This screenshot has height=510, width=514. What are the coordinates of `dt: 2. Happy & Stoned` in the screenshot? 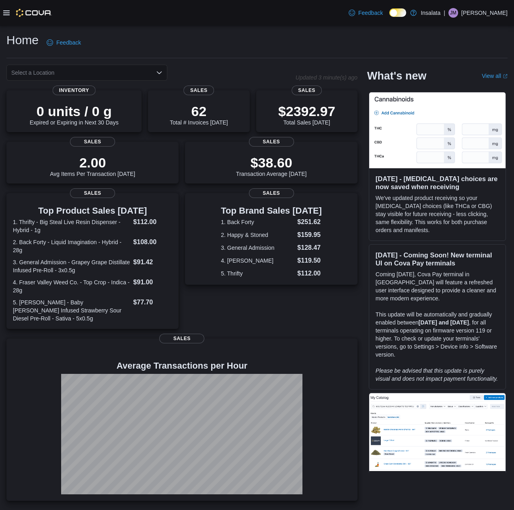 It's located at (257, 235).